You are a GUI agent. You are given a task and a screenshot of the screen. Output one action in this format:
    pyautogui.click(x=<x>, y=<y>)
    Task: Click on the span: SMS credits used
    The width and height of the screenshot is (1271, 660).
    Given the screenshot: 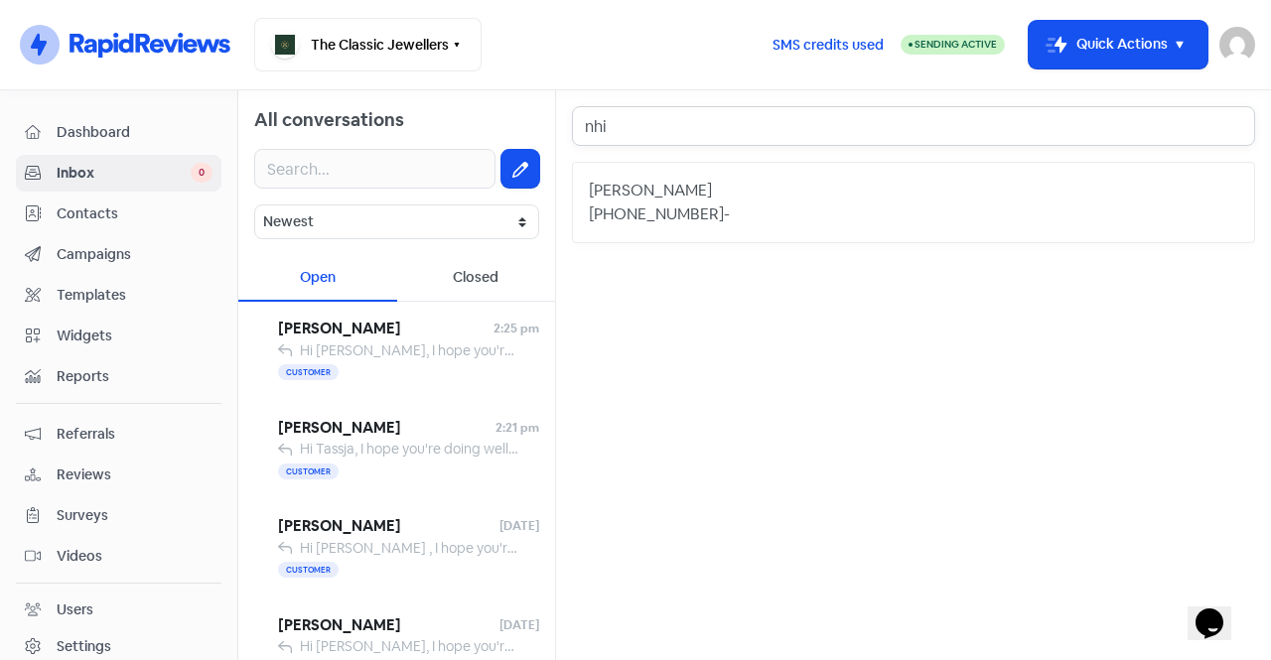 What is the action you would take?
    pyautogui.click(x=828, y=45)
    